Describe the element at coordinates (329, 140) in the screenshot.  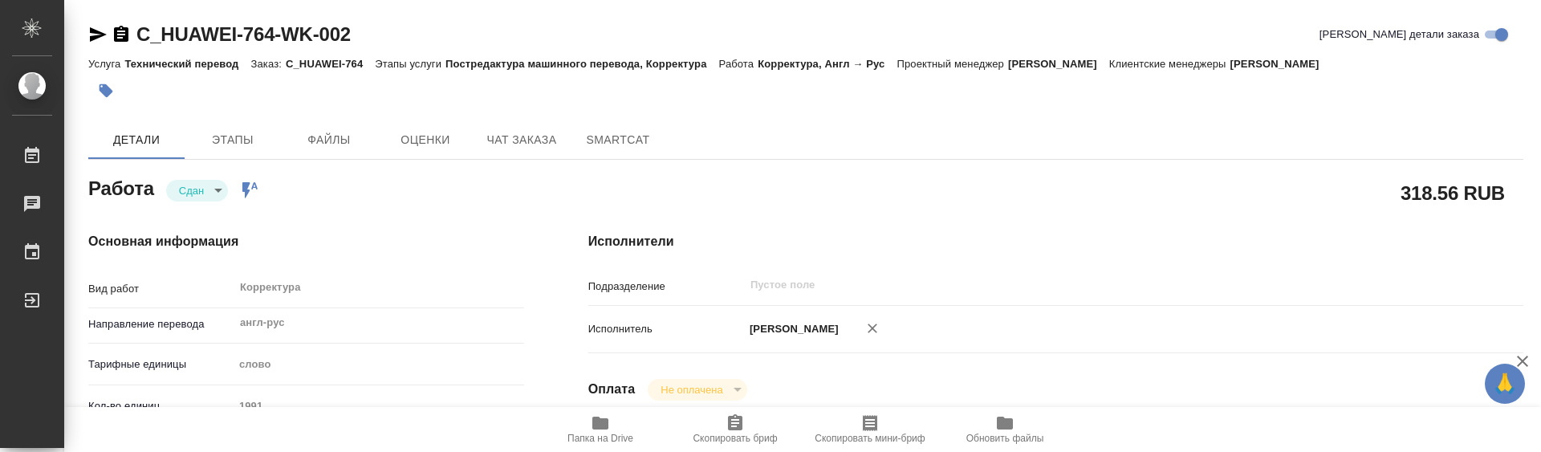
I see `span: Файлы` at that location.